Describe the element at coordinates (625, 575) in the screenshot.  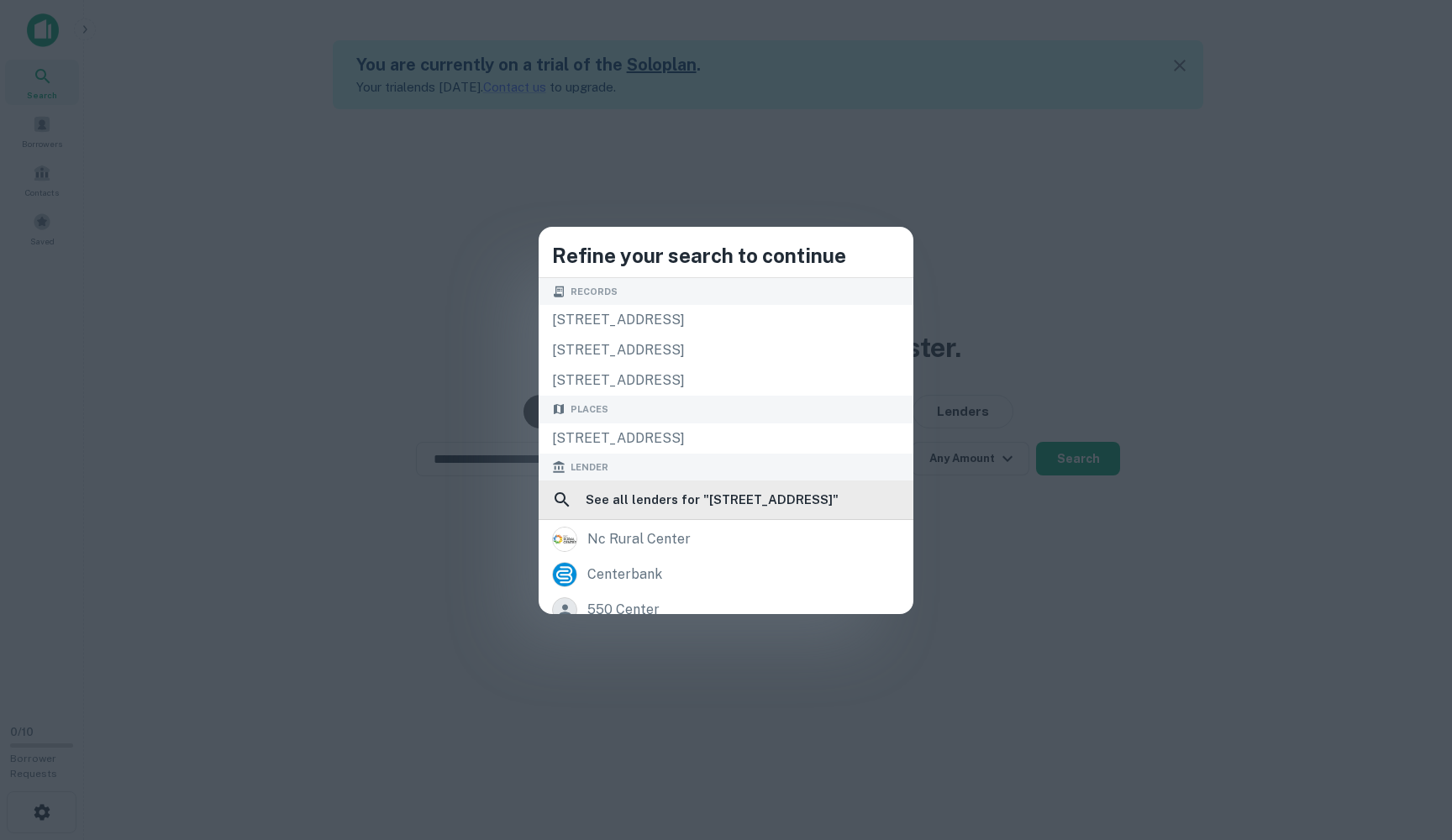
I see `div: centerbank` at that location.